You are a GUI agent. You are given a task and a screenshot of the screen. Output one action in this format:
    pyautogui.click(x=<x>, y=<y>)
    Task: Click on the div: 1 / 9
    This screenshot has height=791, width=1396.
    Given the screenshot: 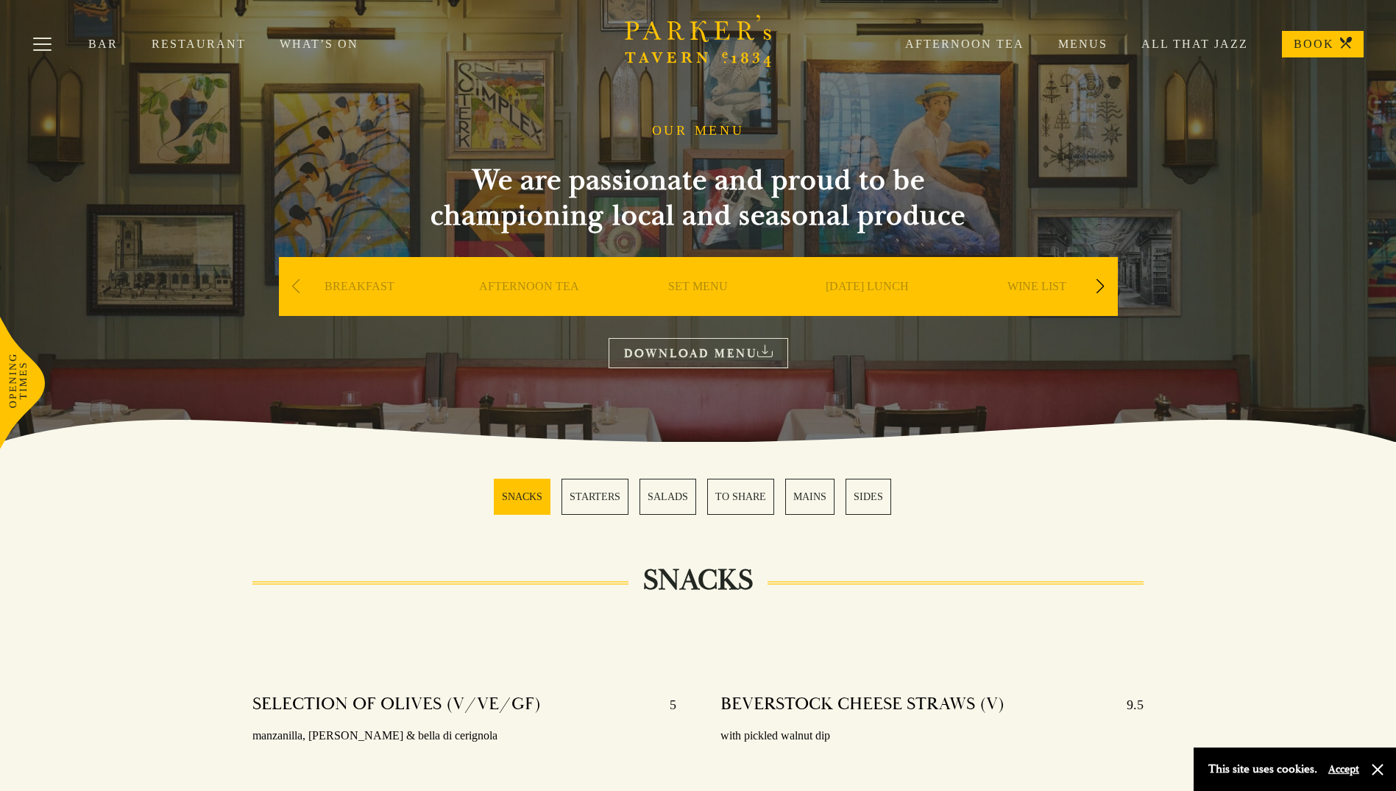 What is the action you would take?
    pyautogui.click(x=360, y=308)
    